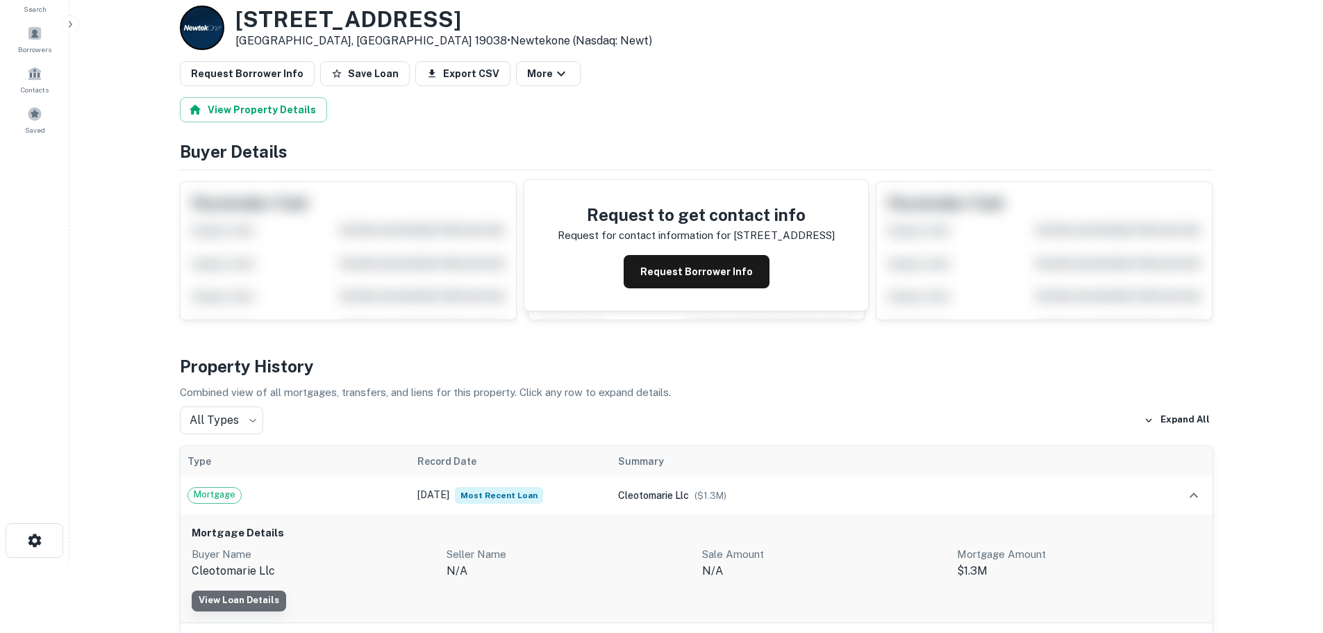  I want to click on button: View Property Details, so click(253, 110).